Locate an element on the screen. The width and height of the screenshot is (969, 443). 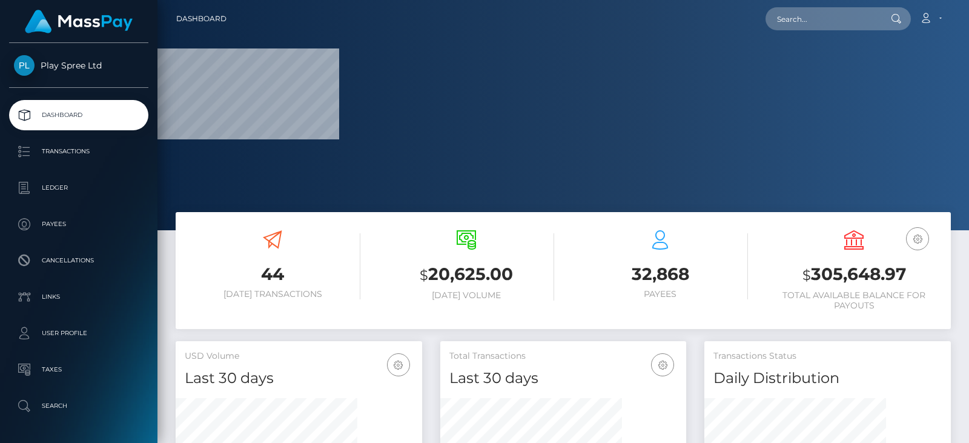
span: Play Spree Ltd is located at coordinates (79, 65).